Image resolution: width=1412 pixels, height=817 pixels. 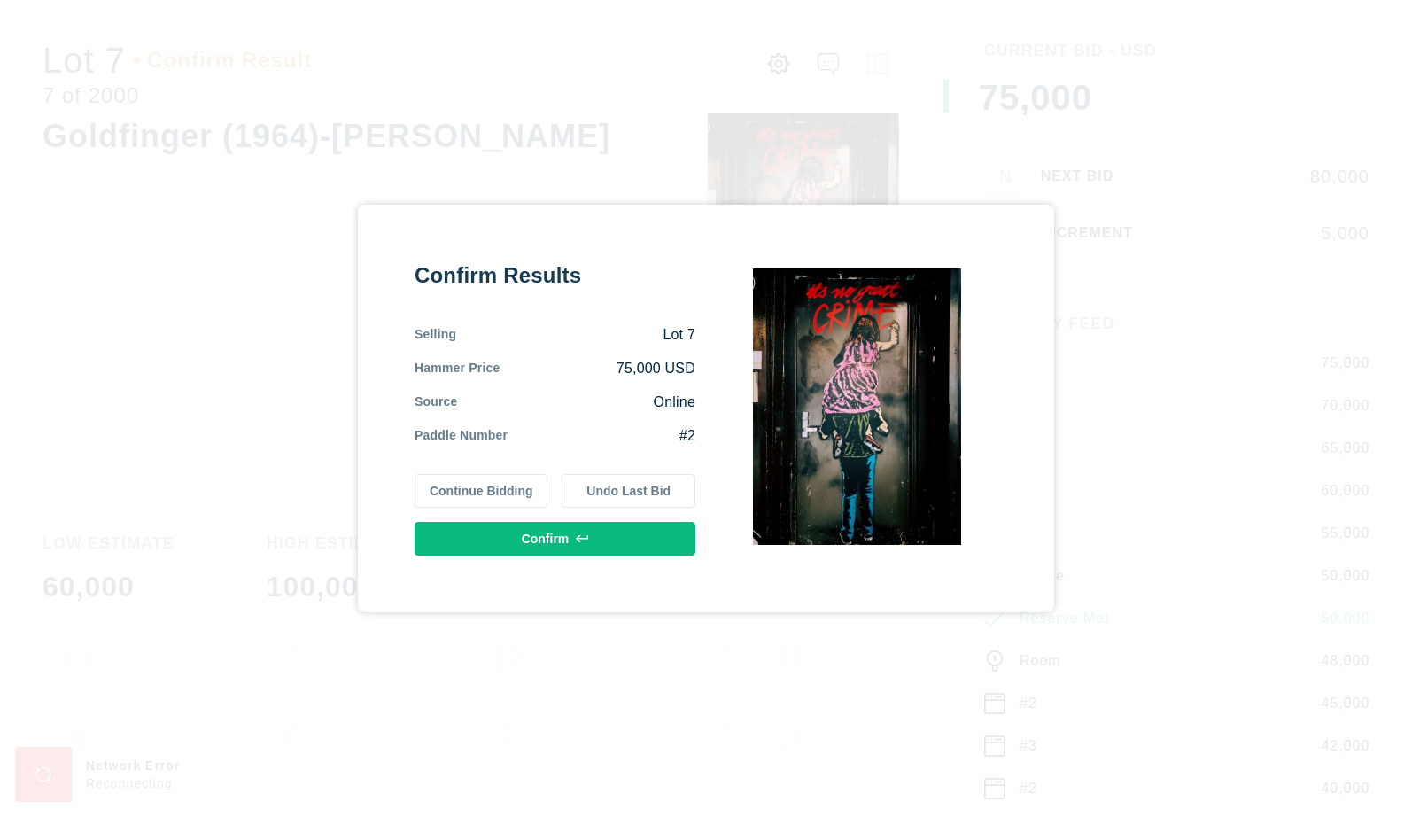 I want to click on div: 75,000 USD, so click(x=597, y=369).